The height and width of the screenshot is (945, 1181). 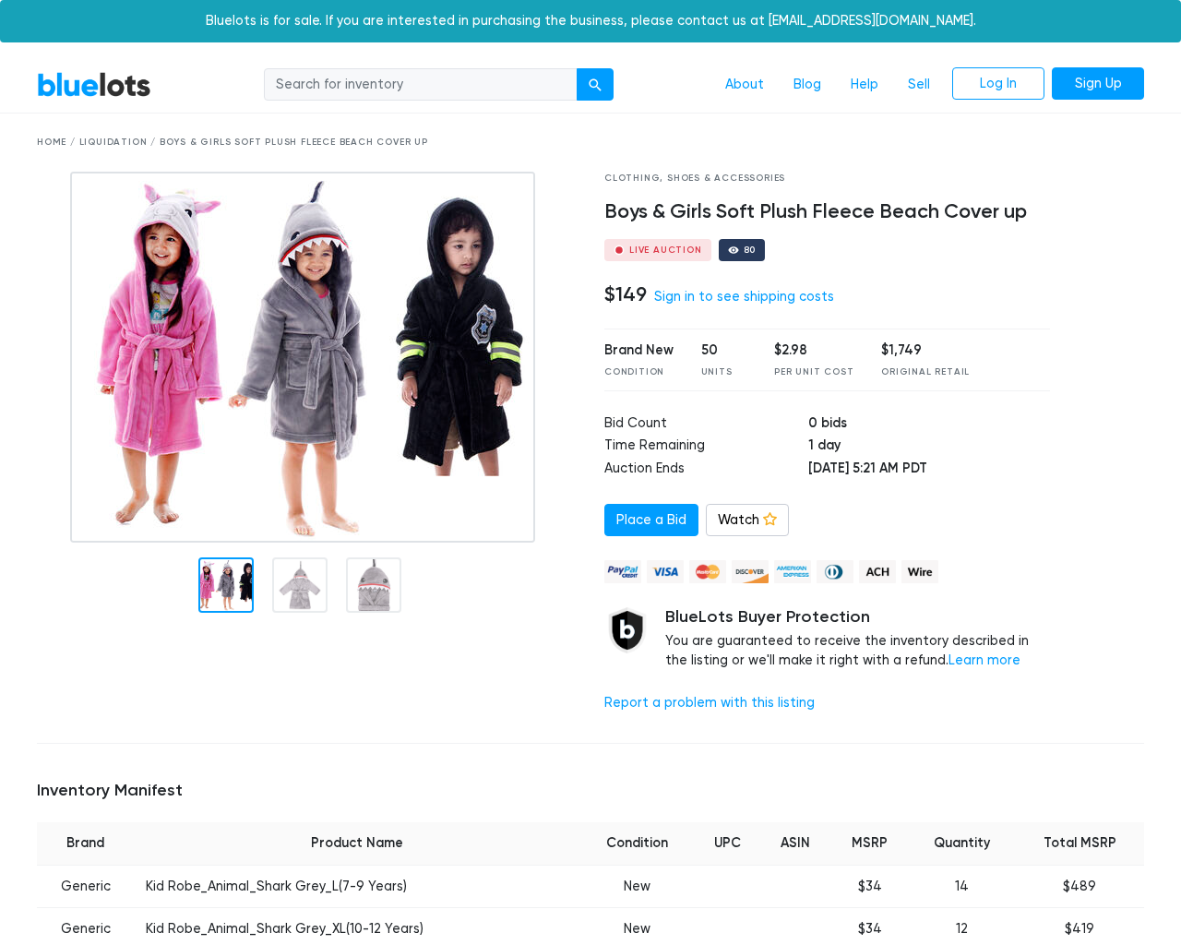 I want to click on img: ach-b7992fed28a4f97f893c574229be66187b9afb3f1a8d16a4691d3d3140a8ab00.png, so click(x=877, y=571).